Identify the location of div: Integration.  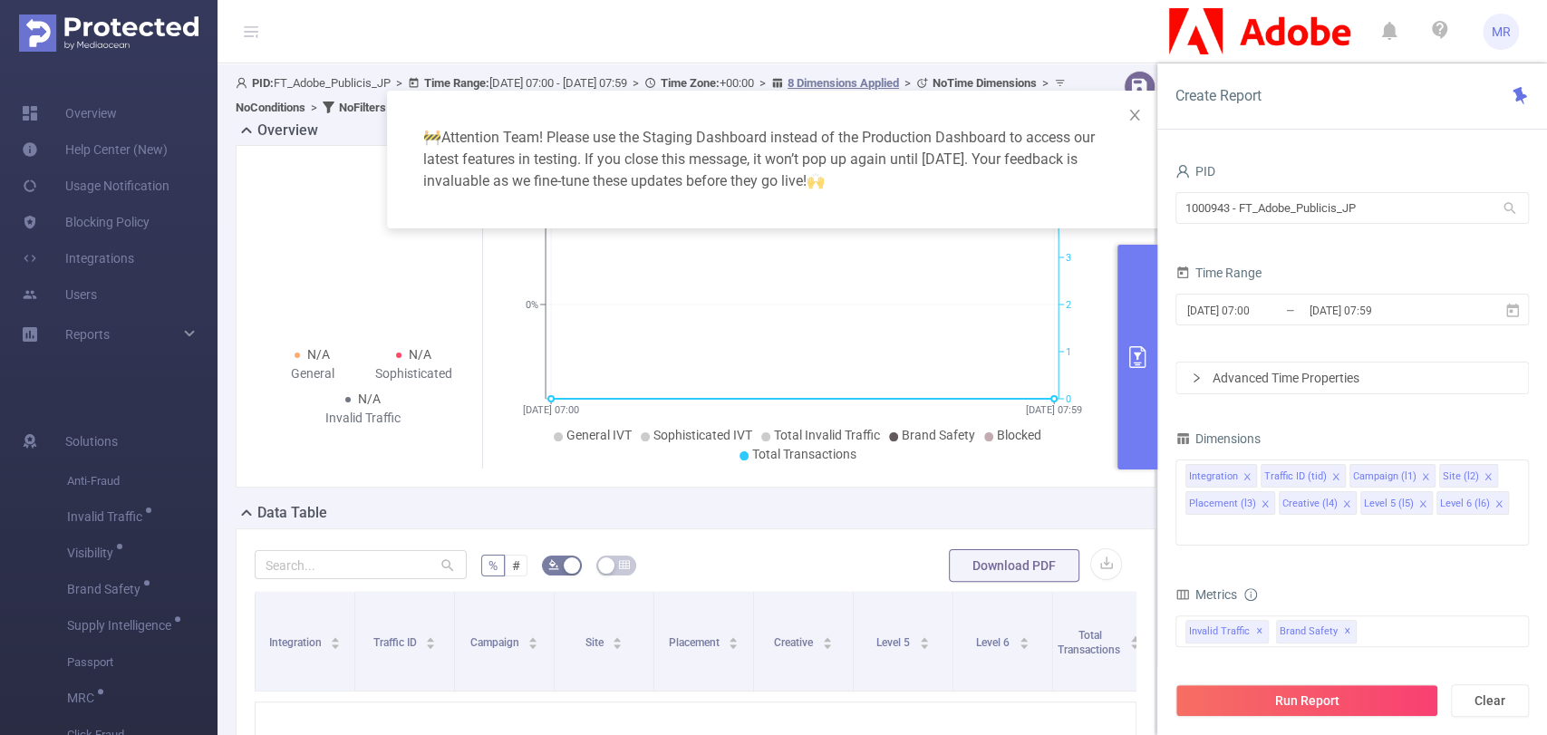
(1214, 477).